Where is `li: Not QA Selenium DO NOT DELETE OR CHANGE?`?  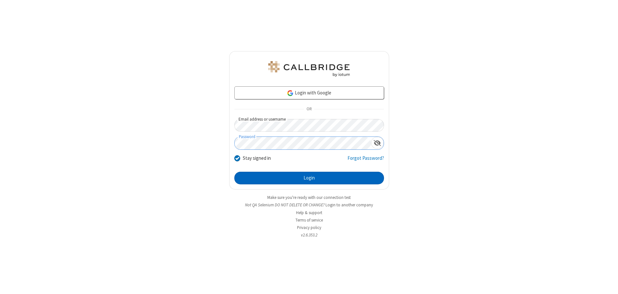 li: Not QA Selenium DO NOT DELETE OR CHANGE? is located at coordinates (309, 205).